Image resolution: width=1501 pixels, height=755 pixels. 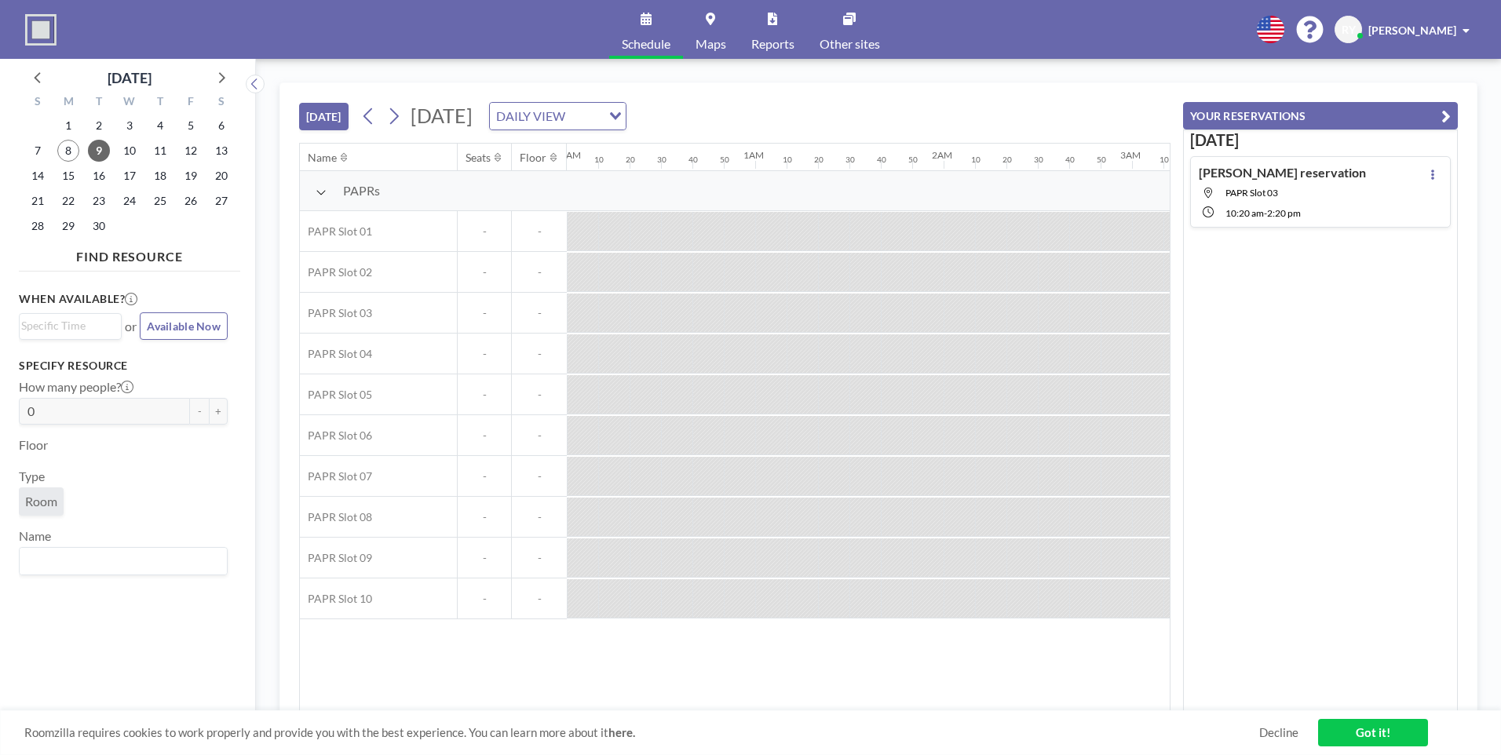 I want to click on span: Monday, September 22, 2025, so click(x=68, y=201).